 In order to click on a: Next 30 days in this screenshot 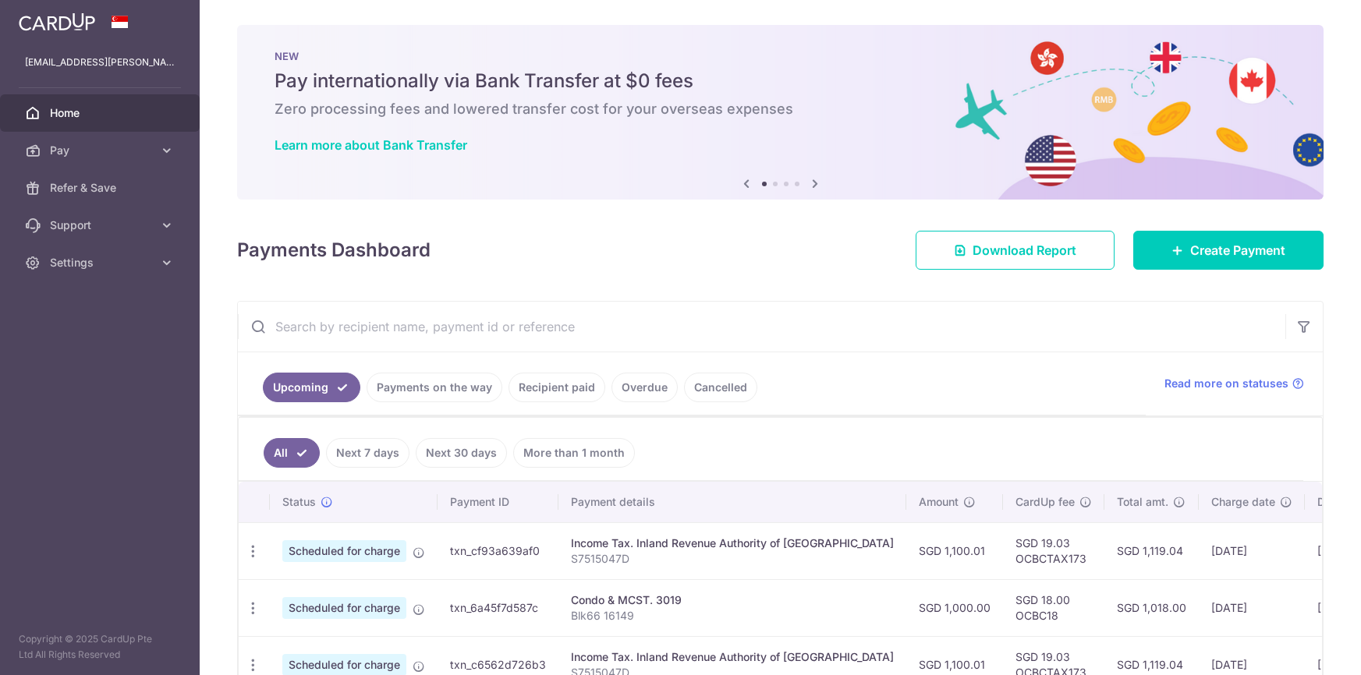, I will do `click(461, 453)`.